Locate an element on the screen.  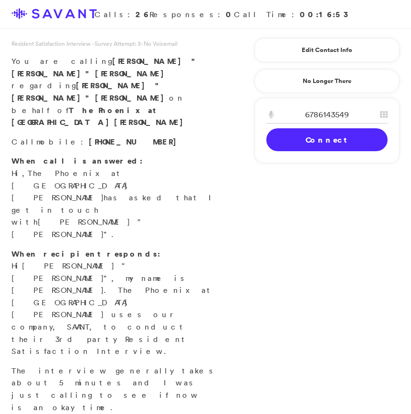
span: mobile is located at coordinates (58, 142).